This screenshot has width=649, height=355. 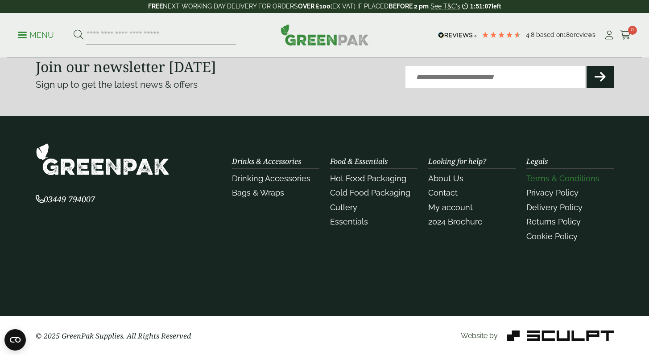 I want to click on p: Menu, so click(x=36, y=35).